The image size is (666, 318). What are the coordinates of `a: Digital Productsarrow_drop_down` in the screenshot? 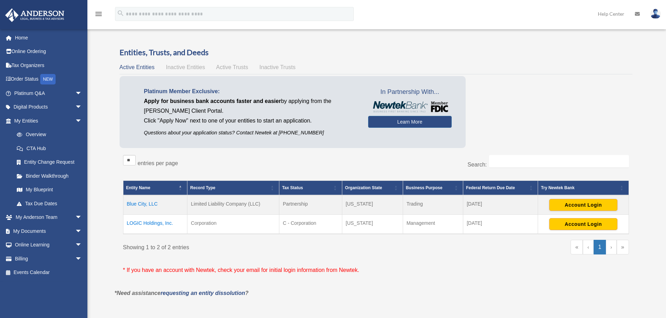 It's located at (49, 107).